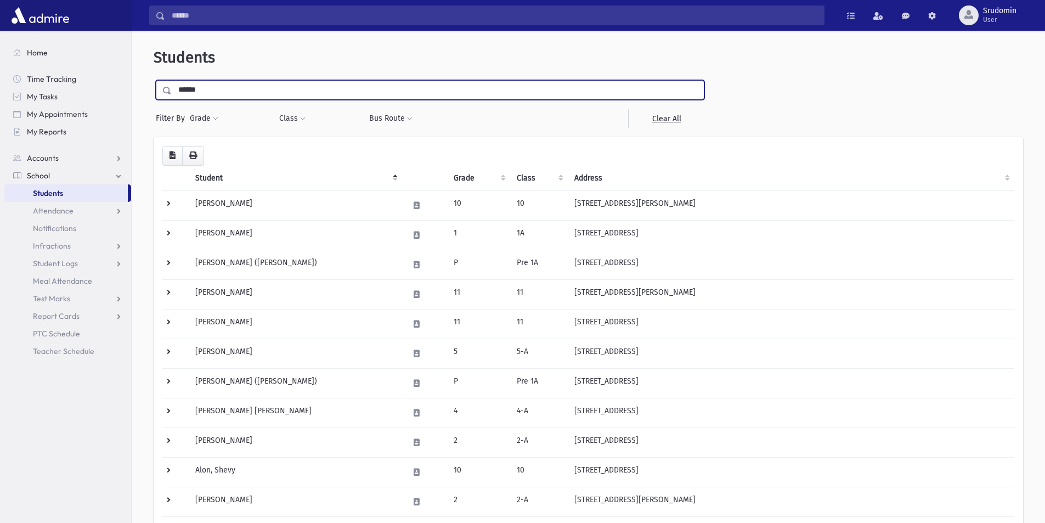 This screenshot has height=523, width=1045. Describe the element at coordinates (193, 156) in the screenshot. I see `button: Print` at that location.